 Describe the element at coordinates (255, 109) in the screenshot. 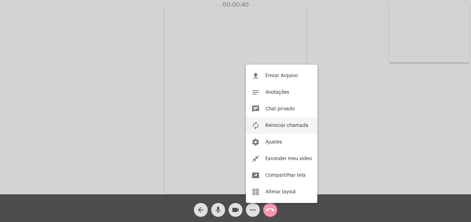

I see `mat-icon: chat` at that location.